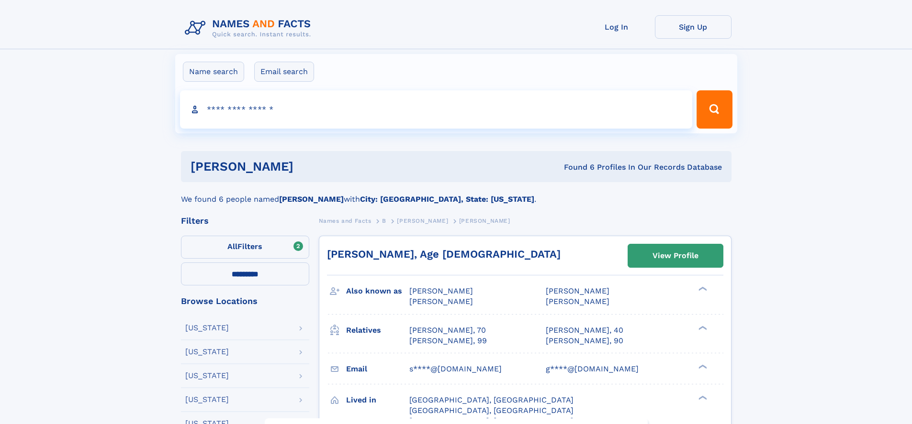 This screenshot has width=912, height=424. Describe the element at coordinates (245, 301) in the screenshot. I see `div: Browse Locations` at that location.